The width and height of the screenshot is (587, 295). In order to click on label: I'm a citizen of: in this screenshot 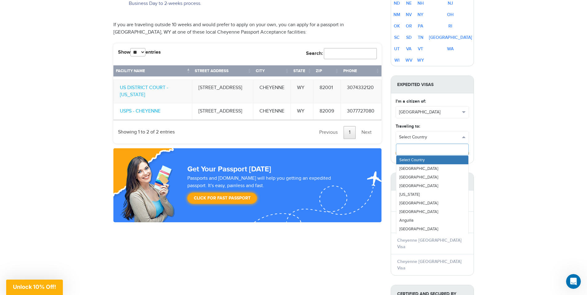, I will do `click(411, 101)`.